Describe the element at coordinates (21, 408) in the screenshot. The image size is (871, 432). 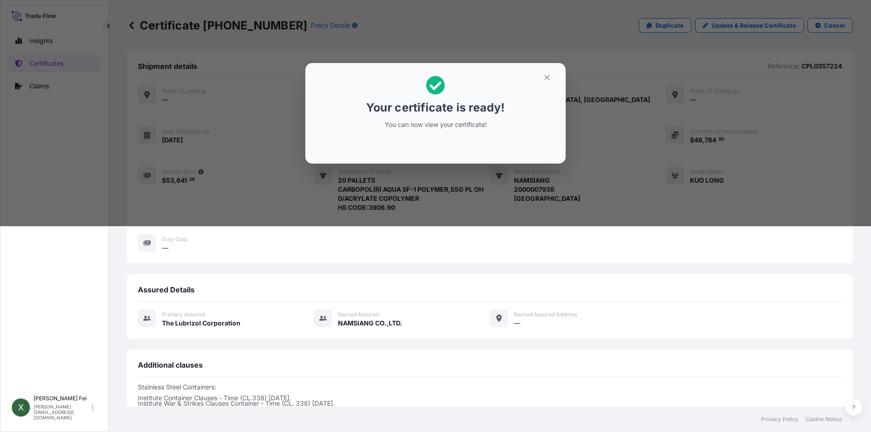
I see `span: X` at that location.